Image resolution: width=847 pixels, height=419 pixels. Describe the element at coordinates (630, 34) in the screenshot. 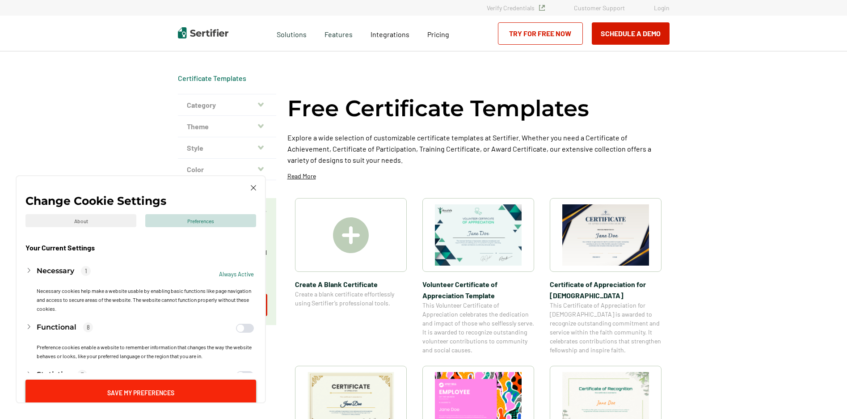

I see `button: Schedule a Demo` at that location.